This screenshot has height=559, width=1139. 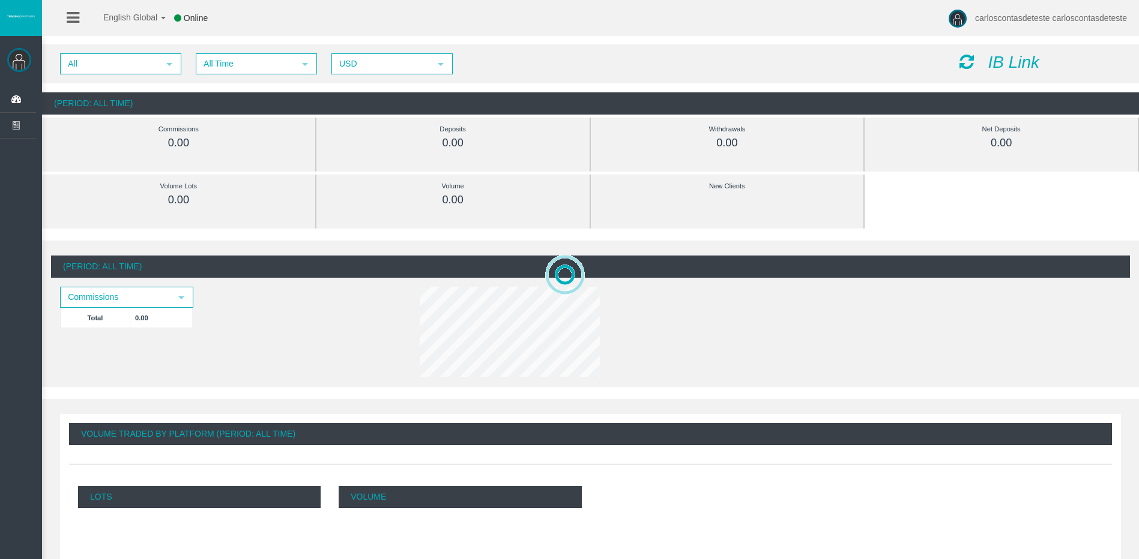 I want to click on td: 0.00, so click(x=161, y=318).